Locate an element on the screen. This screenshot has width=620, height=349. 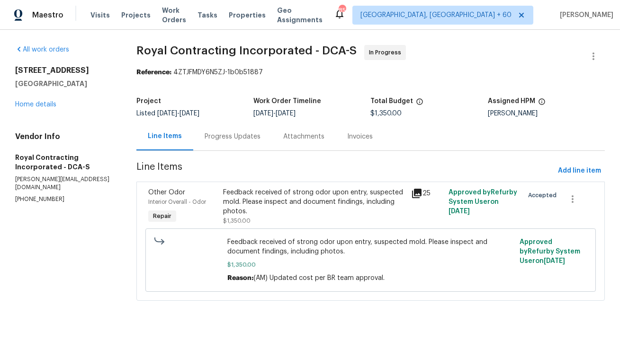
span: Royal Contracting Incorporated - DCA-S is located at coordinates (246, 51).